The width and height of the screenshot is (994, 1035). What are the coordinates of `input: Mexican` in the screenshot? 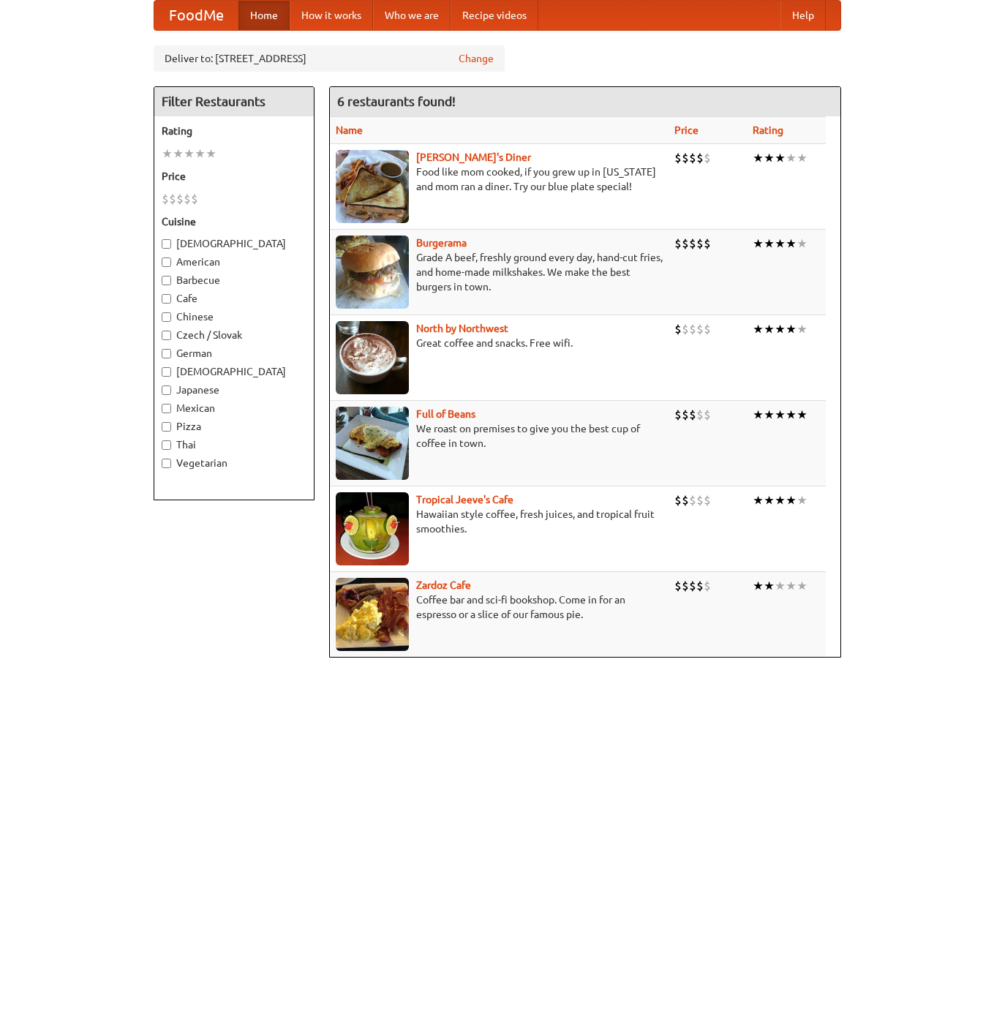 It's located at (166, 408).